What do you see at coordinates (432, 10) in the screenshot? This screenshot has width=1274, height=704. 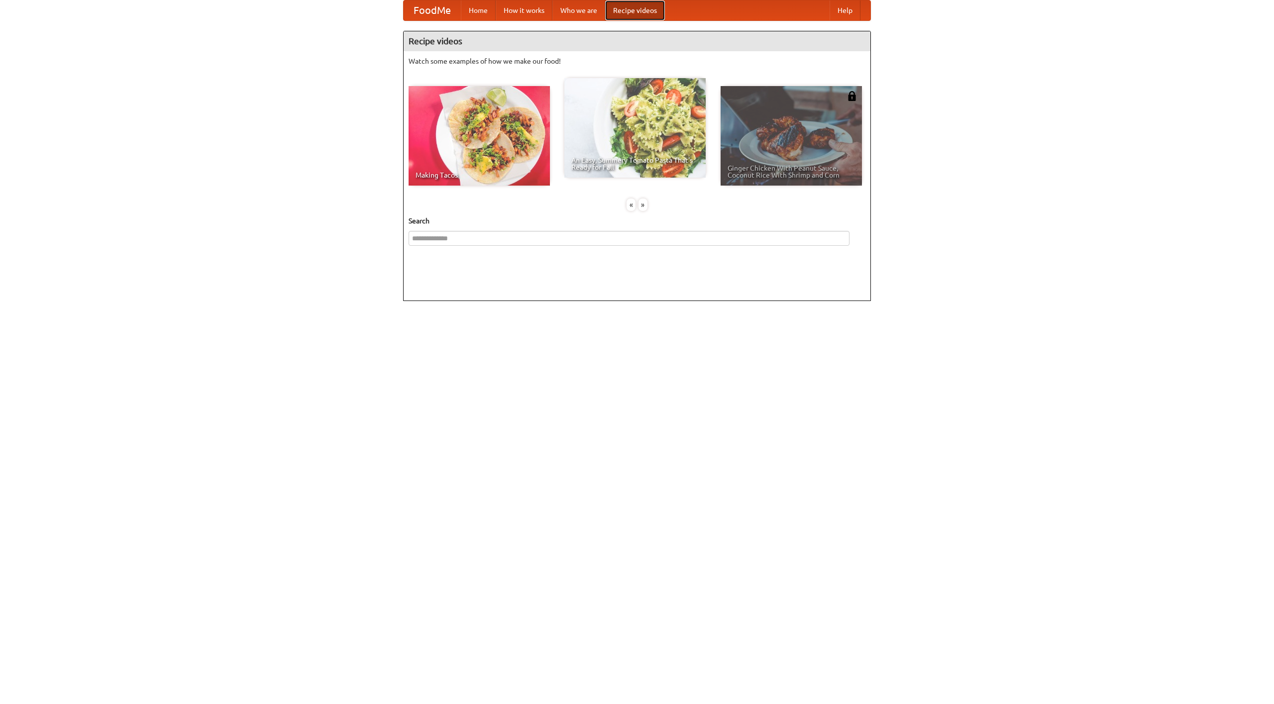 I see `a: FoodMe` at bounding box center [432, 10].